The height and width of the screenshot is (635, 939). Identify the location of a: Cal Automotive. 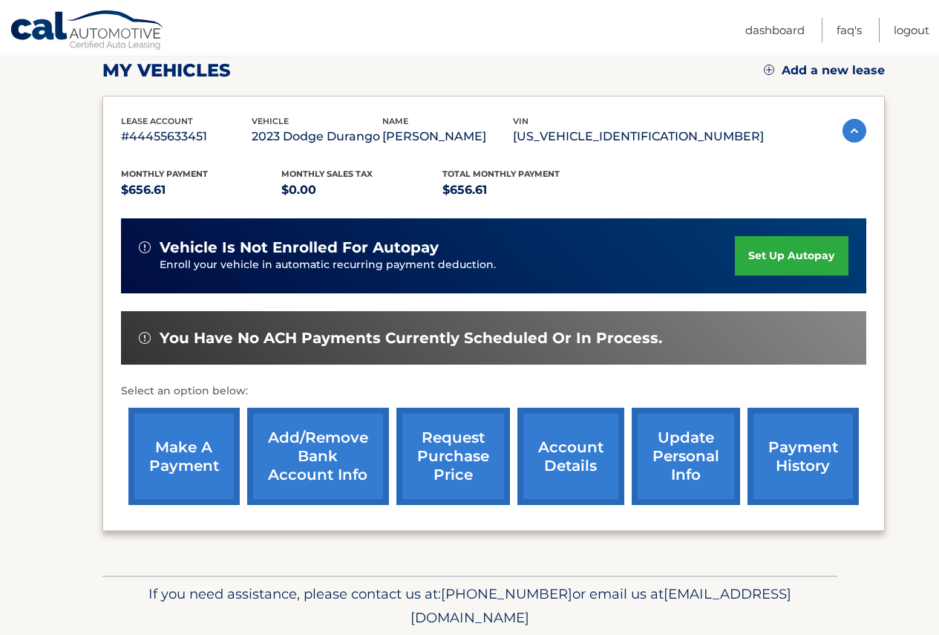
(88, 31).